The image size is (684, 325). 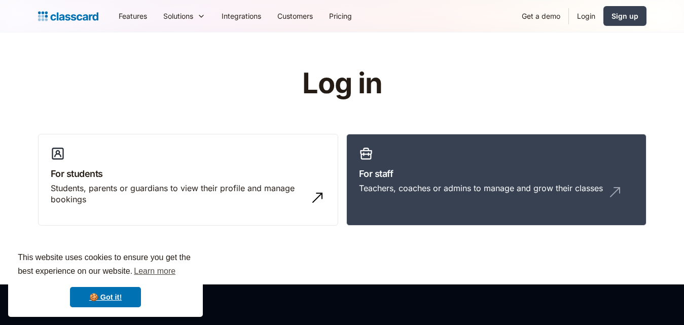 I want to click on a: Login, so click(x=587, y=16).